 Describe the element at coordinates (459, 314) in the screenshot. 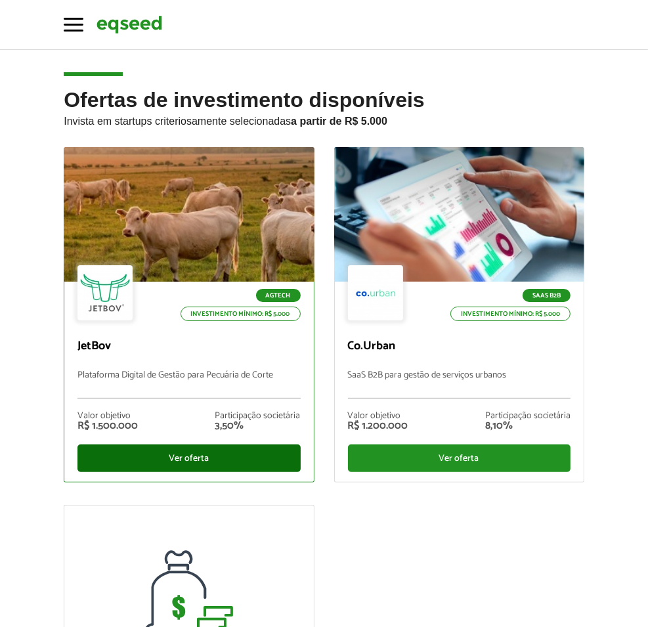

I see `a: SaaS B2B Investimento mínimo: R$ 5.000 Co.Urban SaaS B2B para gestão de serviços urbanos Valor ob...` at that location.